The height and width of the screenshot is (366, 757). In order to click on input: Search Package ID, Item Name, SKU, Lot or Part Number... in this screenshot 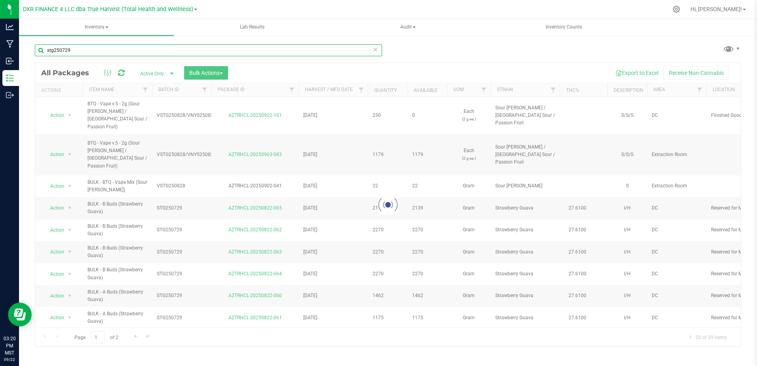, I will do `click(208, 50)`.